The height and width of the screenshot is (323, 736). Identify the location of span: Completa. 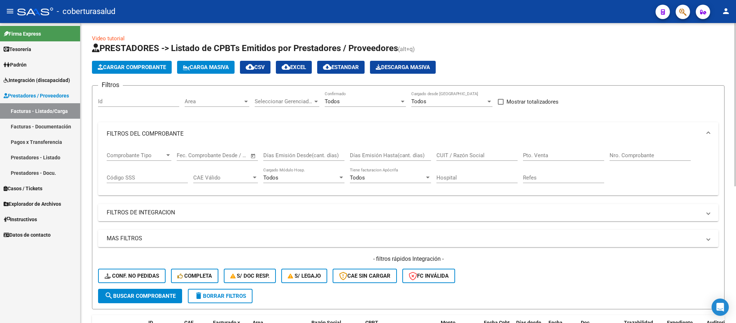
(195, 275).